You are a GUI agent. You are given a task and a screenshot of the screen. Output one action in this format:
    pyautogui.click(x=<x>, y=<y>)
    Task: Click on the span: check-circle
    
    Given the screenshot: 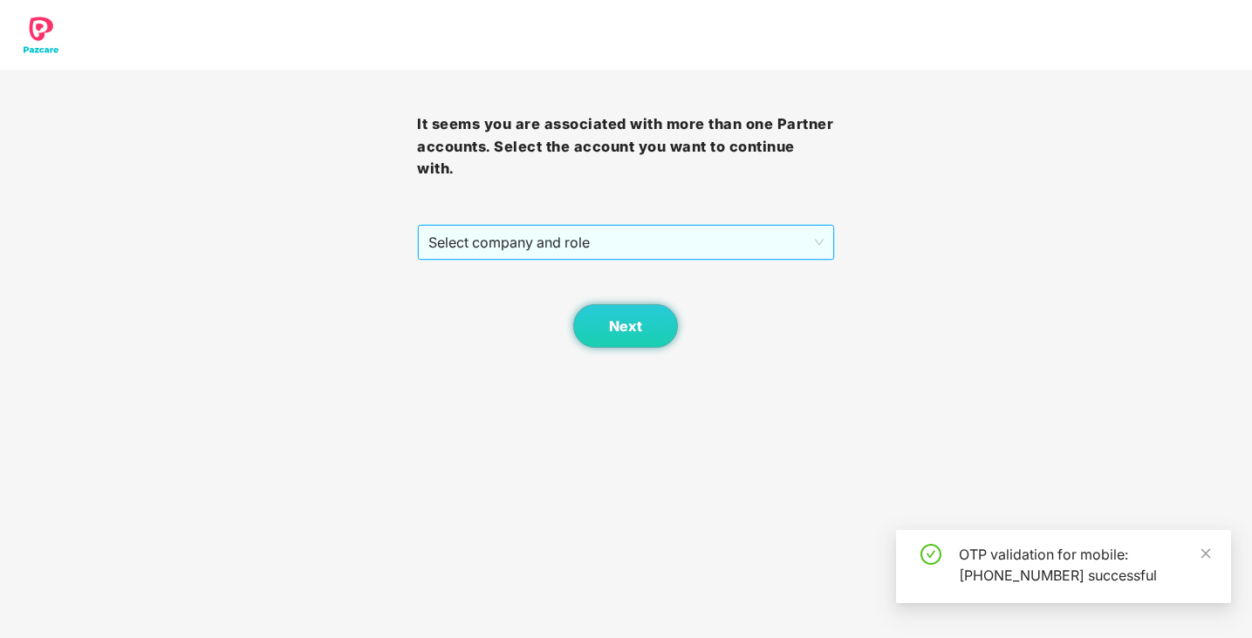 What is the action you would take?
    pyautogui.click(x=931, y=555)
    